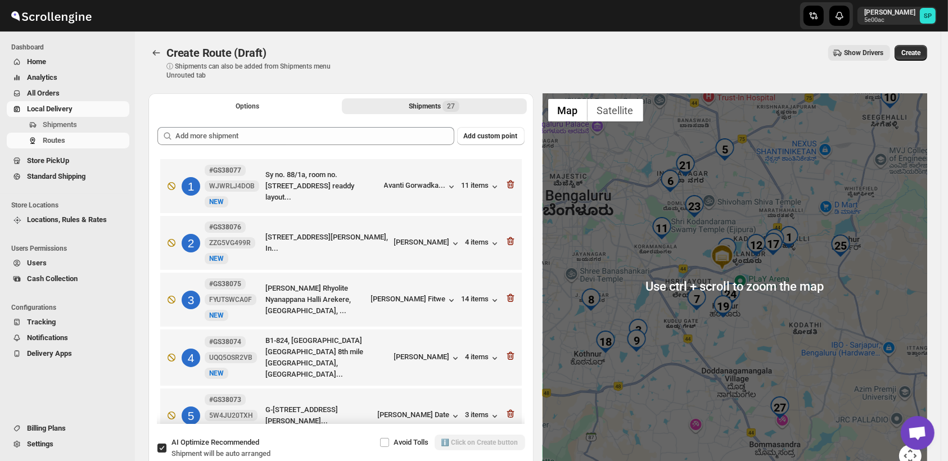  What do you see at coordinates (68, 263) in the screenshot?
I see `button: Users` at bounding box center [68, 263].